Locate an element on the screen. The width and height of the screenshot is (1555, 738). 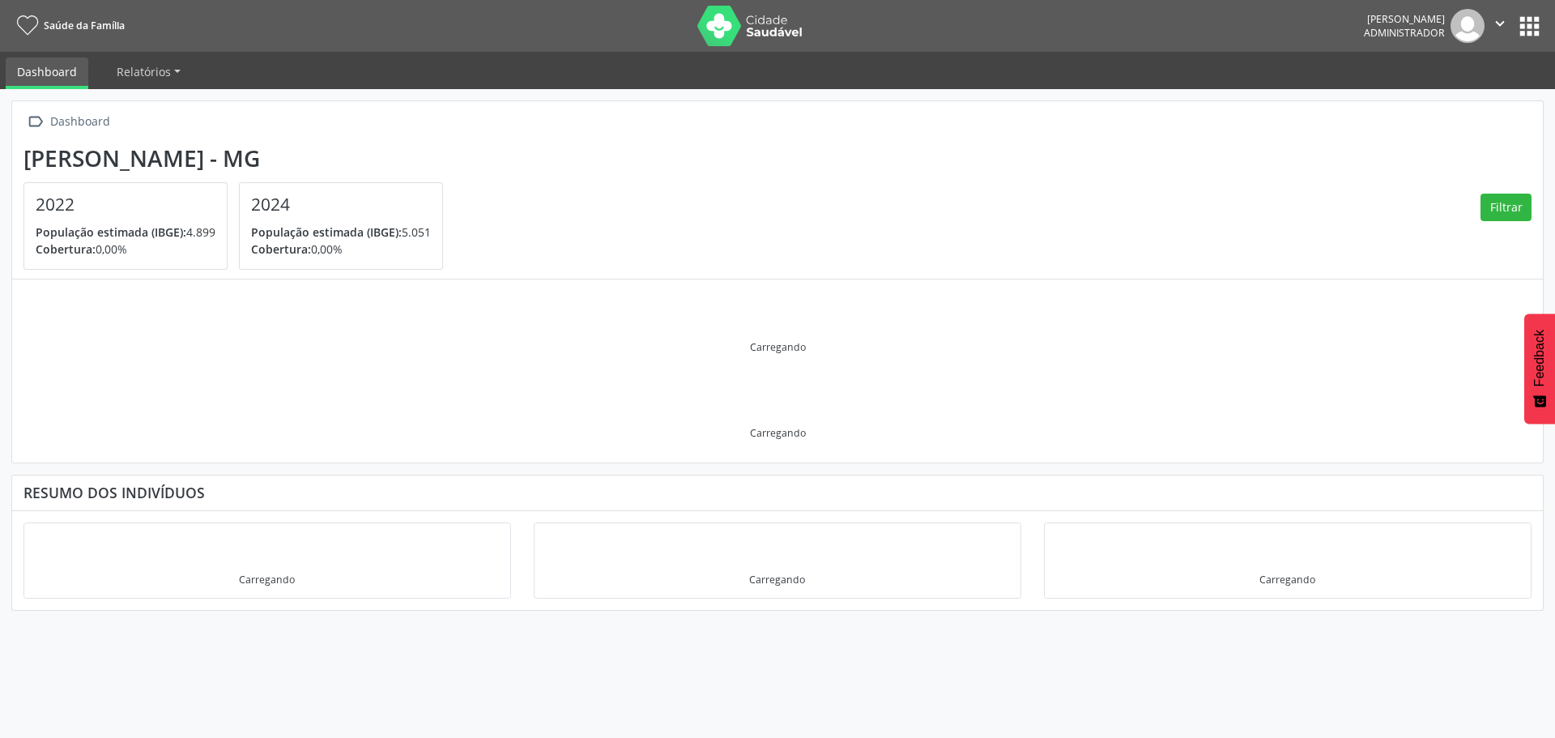
span: Saúde da Família is located at coordinates (84, 25).